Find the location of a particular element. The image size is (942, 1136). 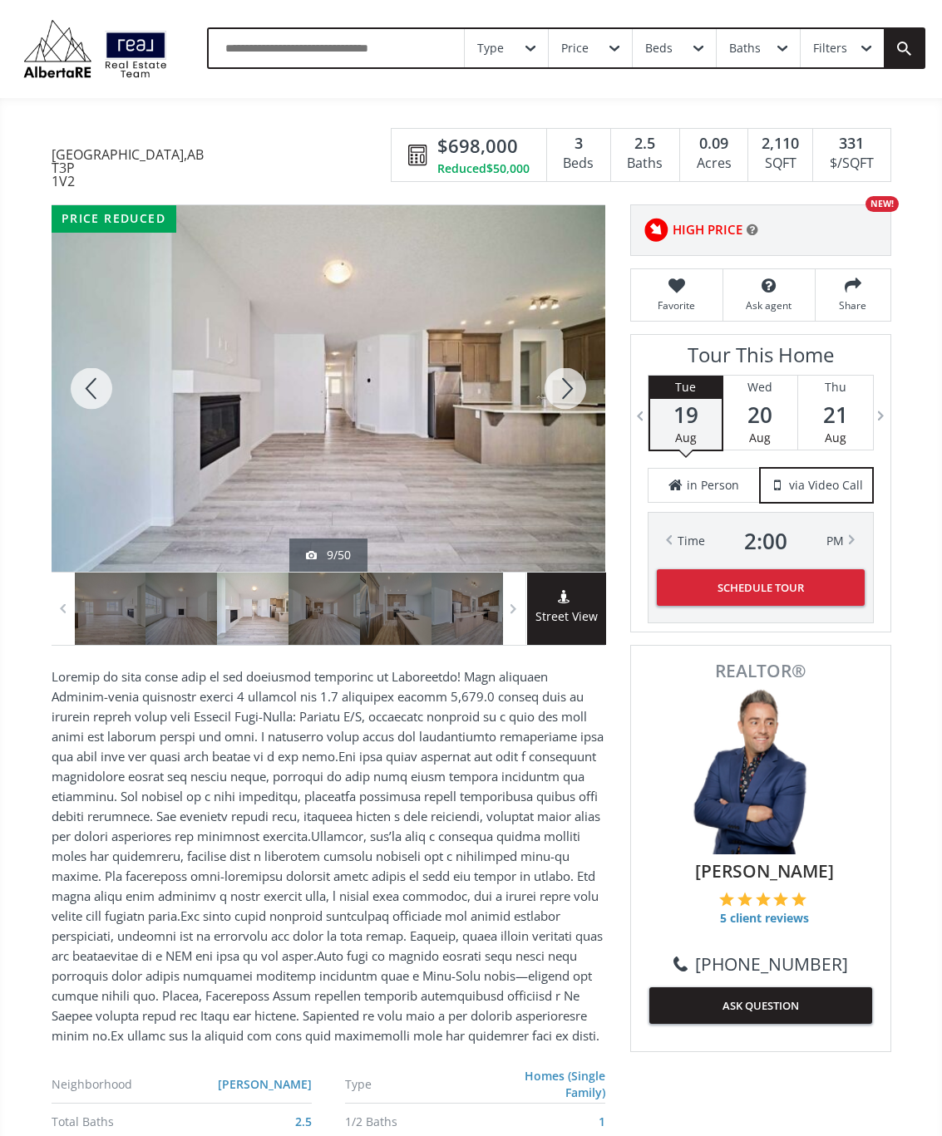

div: 1/2 Baths is located at coordinates (414, 1122).